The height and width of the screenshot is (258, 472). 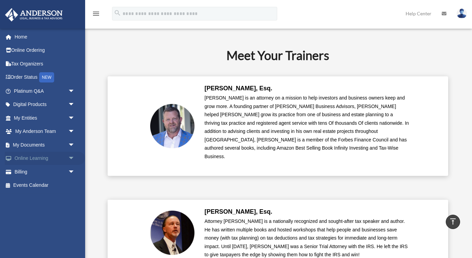 I want to click on a: My Documentsarrow_drop_down, so click(x=45, y=145).